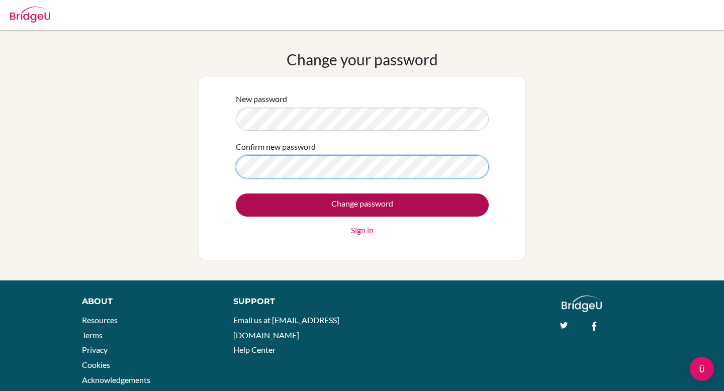  What do you see at coordinates (702, 369) in the screenshot?
I see `div: Open Intercom Messenger` at bounding box center [702, 369].